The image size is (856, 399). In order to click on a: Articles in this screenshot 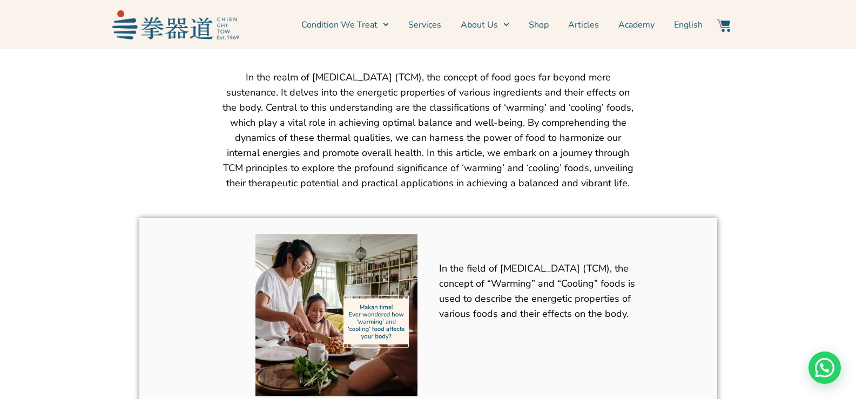, I will do `click(583, 25)`.